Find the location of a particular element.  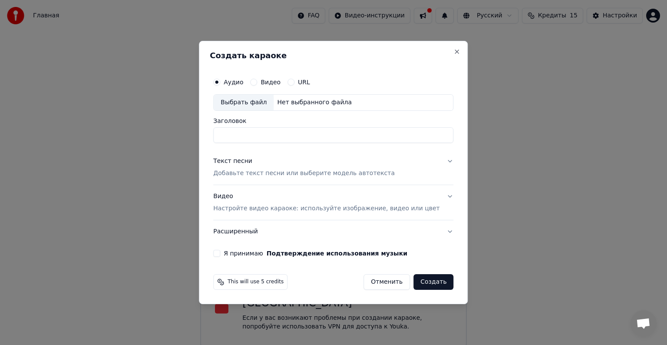

label: Видео is located at coordinates (271, 82).